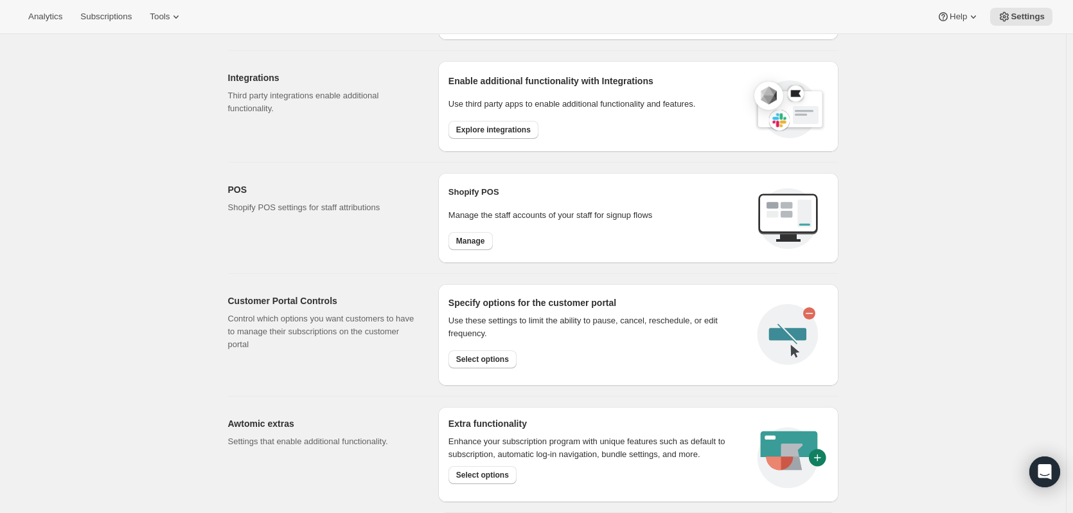  I want to click on span: Explore integrations, so click(494, 130).